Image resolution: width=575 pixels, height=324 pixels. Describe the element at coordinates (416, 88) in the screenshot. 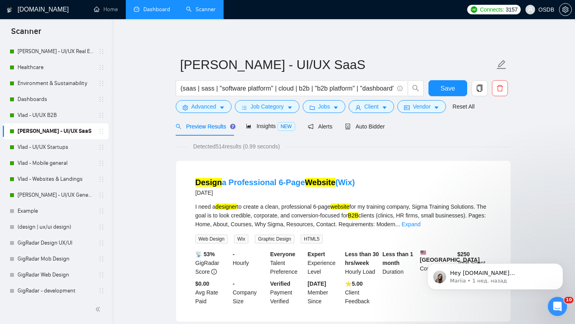

I see `span: search` at that location.